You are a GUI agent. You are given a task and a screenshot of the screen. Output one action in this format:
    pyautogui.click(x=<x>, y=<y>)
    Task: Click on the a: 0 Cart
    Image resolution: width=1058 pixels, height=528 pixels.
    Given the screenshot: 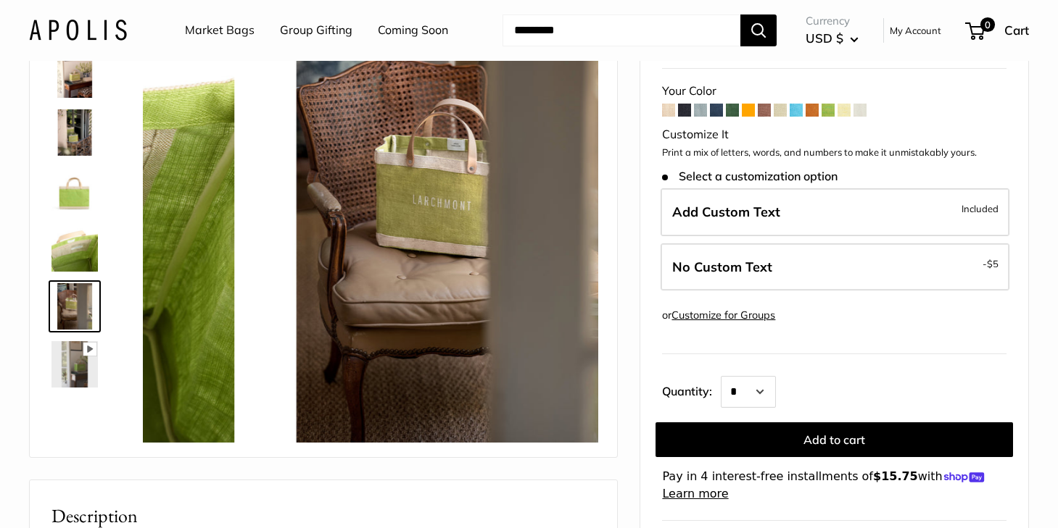 What is the action you would take?
    pyautogui.click(x=998, y=30)
    